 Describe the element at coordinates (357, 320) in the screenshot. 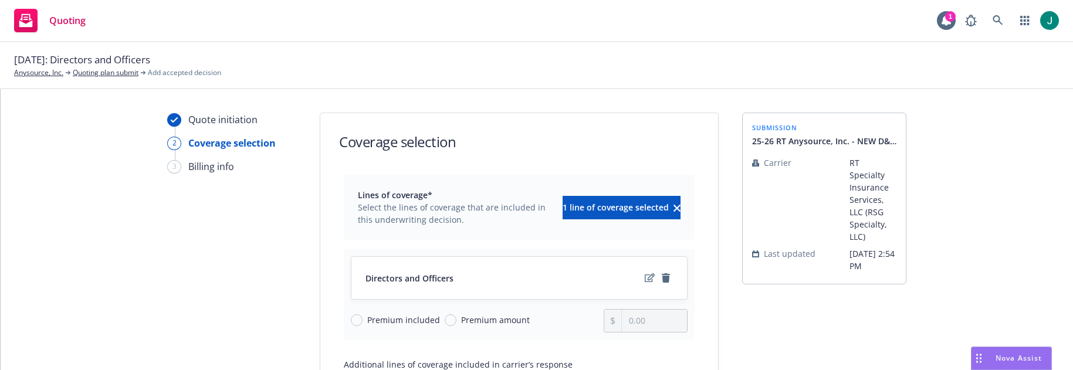

I see `input: Premium included` at that location.